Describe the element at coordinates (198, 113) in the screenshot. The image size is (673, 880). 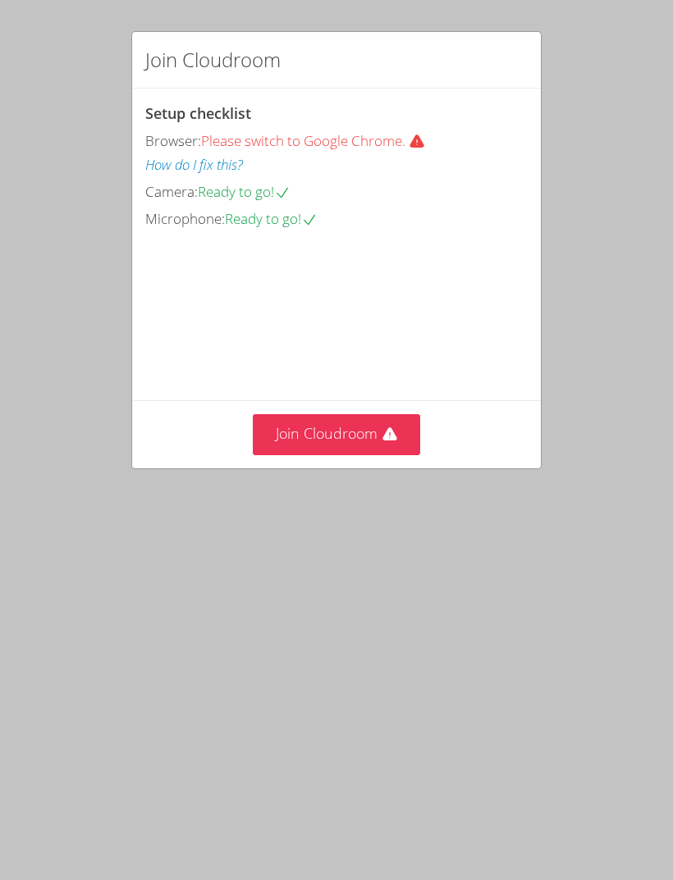
I see `span: Setup checklist` at that location.